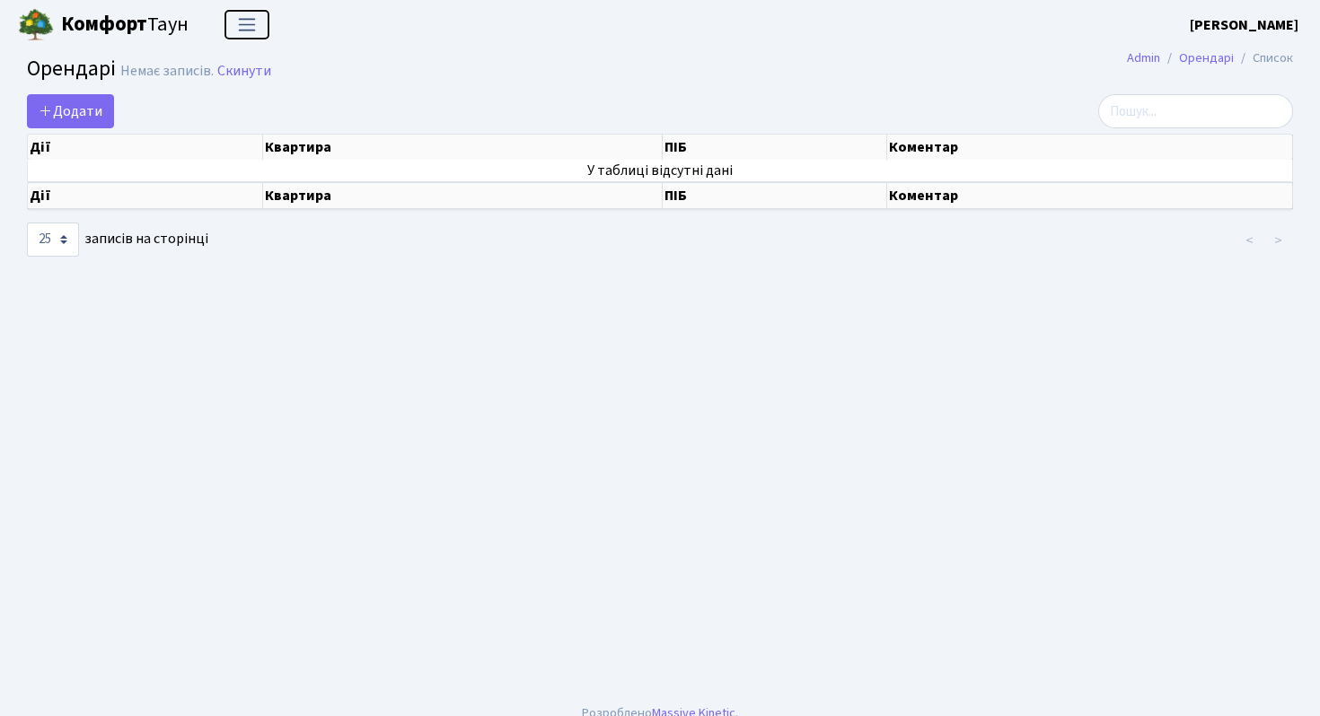 The height and width of the screenshot is (716, 1320). Describe the element at coordinates (1209, 58) in the screenshot. I see `nav: breadcrumb` at that location.